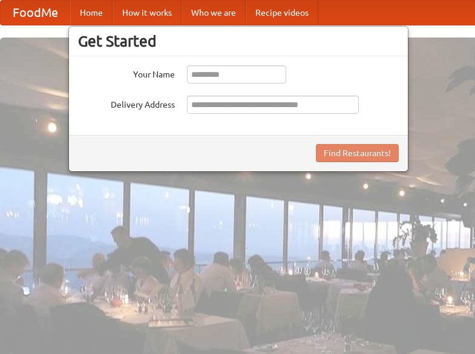  I want to click on label: Delivery Address, so click(126, 103).